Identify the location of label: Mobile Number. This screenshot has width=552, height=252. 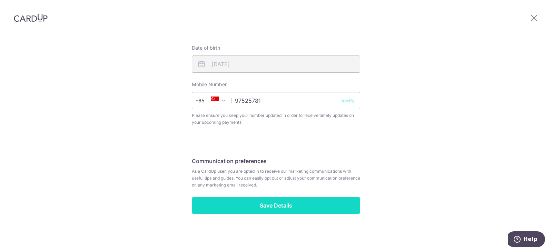
(209, 84).